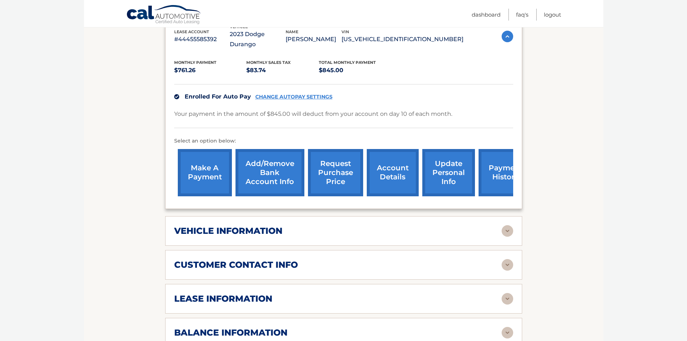 The width and height of the screenshot is (687, 341). What do you see at coordinates (522, 14) in the screenshot?
I see `a: FAQ's` at bounding box center [522, 14].